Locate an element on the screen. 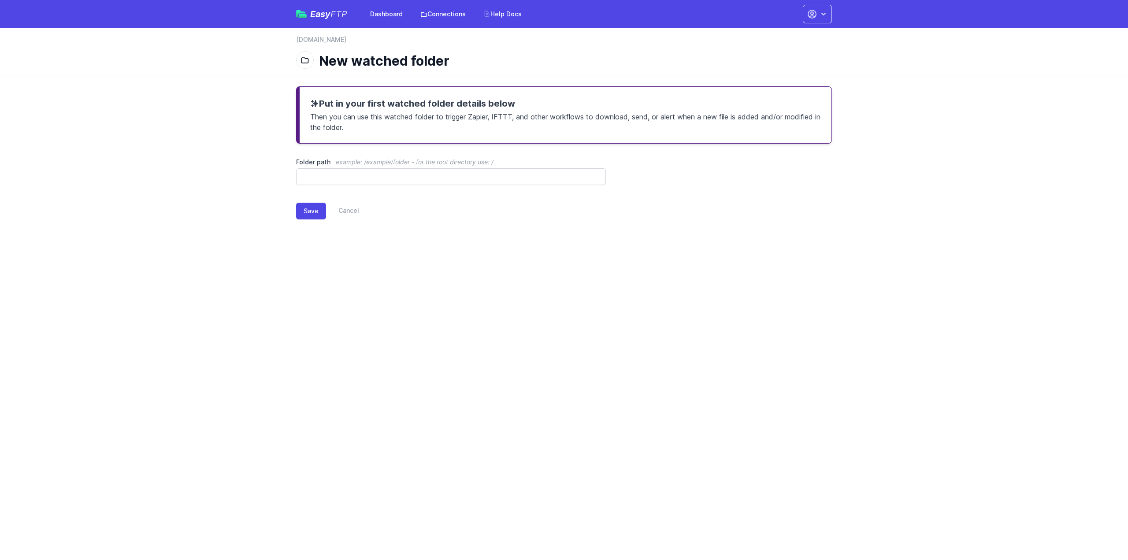 The width and height of the screenshot is (1128, 560). button: Save is located at coordinates (311, 211).